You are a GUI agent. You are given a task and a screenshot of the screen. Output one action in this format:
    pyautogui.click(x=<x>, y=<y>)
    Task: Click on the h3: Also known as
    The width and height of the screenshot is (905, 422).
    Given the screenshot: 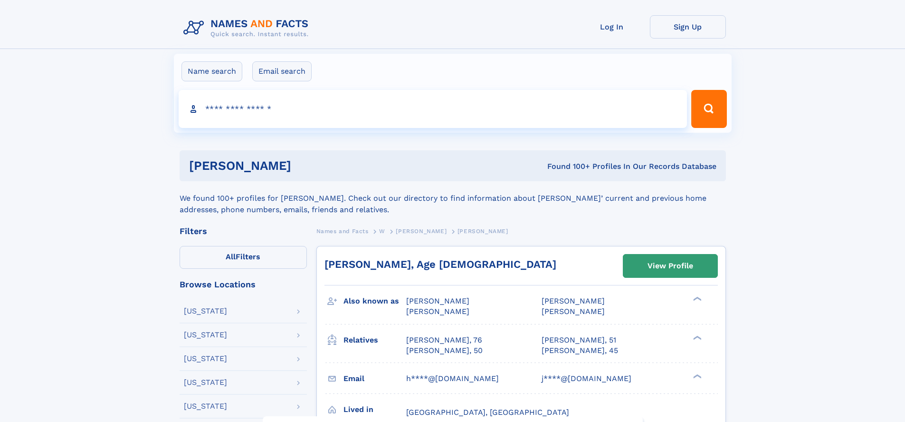 What is the action you would take?
    pyautogui.click(x=375, y=301)
    